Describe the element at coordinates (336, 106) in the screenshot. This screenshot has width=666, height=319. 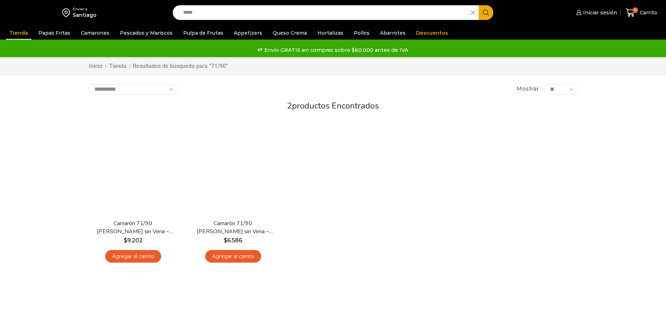
I see `span: productos encontrados` at that location.